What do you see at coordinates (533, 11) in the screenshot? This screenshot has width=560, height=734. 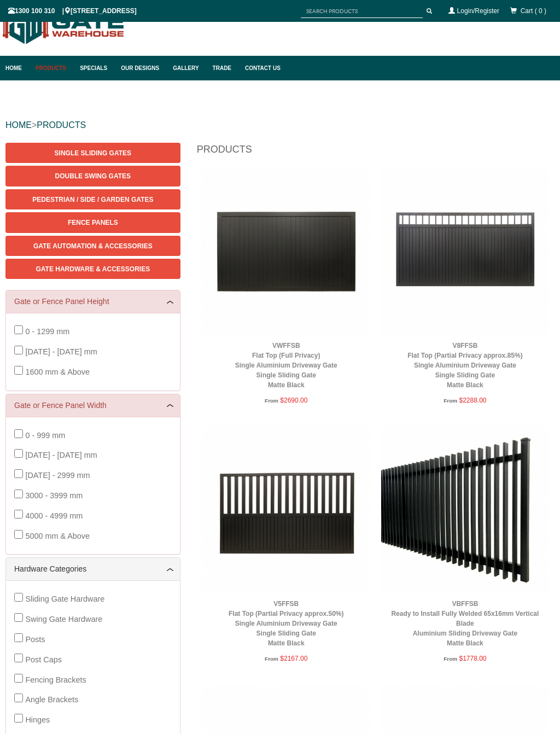 I see `span: Cart ( 0 )` at bounding box center [533, 11].